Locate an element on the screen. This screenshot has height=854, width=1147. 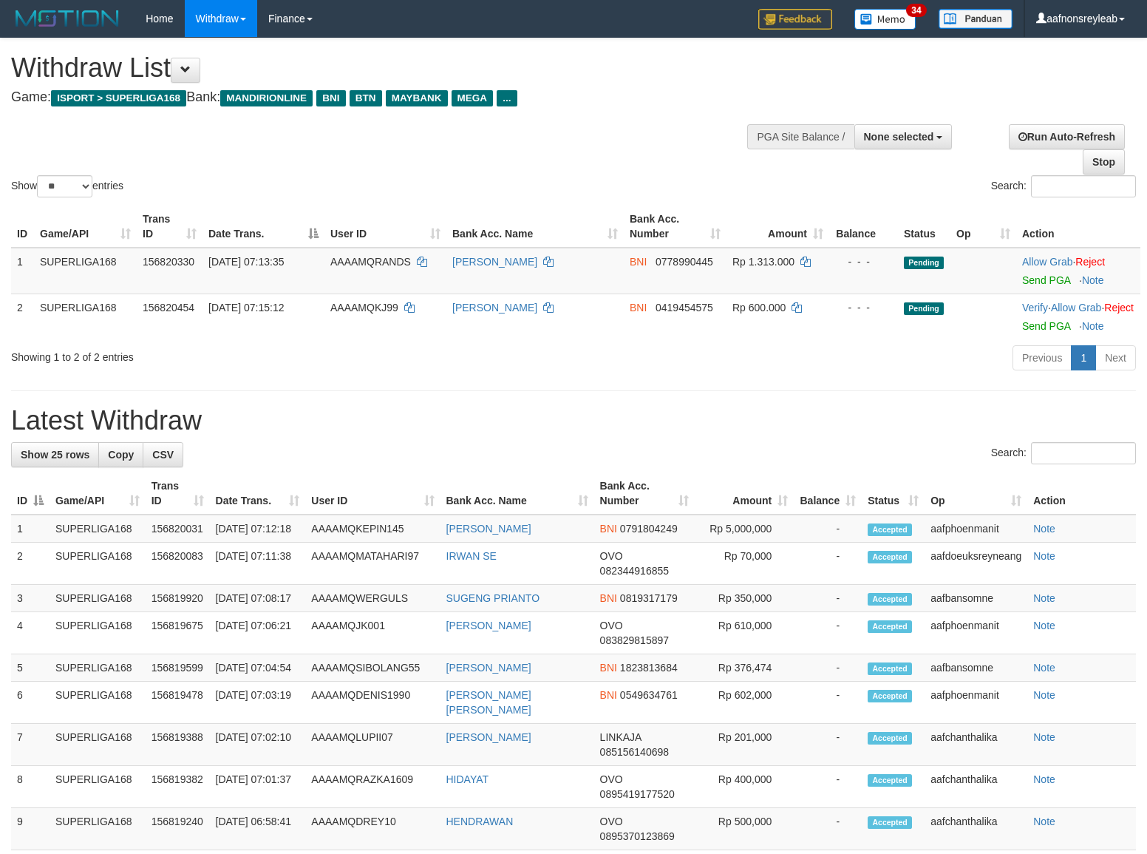
h1: Latest Withdraw is located at coordinates (574, 421).